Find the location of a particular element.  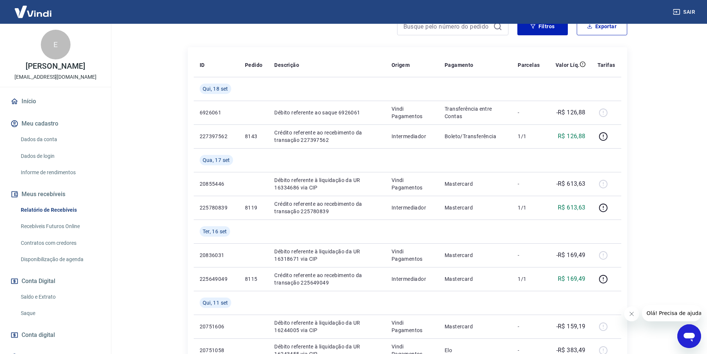

p: 20751606 is located at coordinates (216, 326).